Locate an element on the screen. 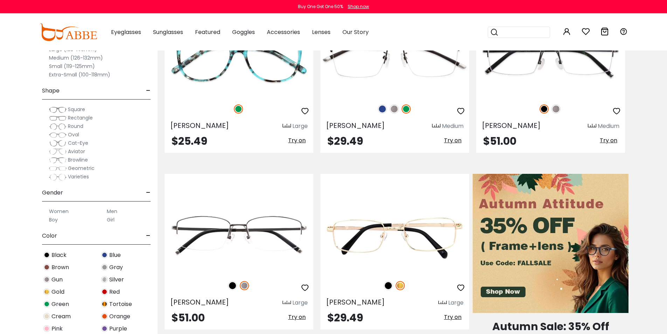  label: Small (119-125mm) is located at coordinates (72, 66).